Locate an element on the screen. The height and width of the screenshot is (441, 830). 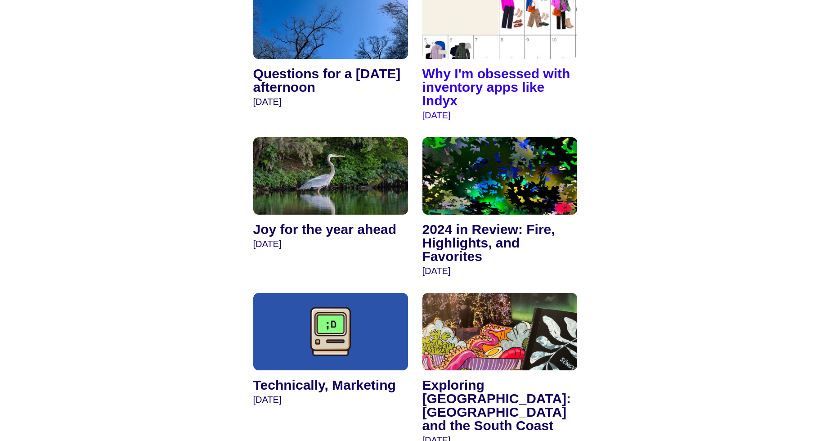
h4: 2024 in Review: Fire, Highlights, and Favorites is located at coordinates (500, 243).